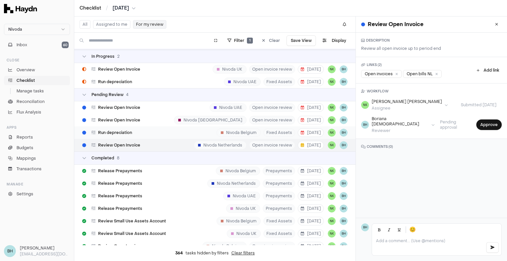  I want to click on div: Open invoices, so click(381, 74).